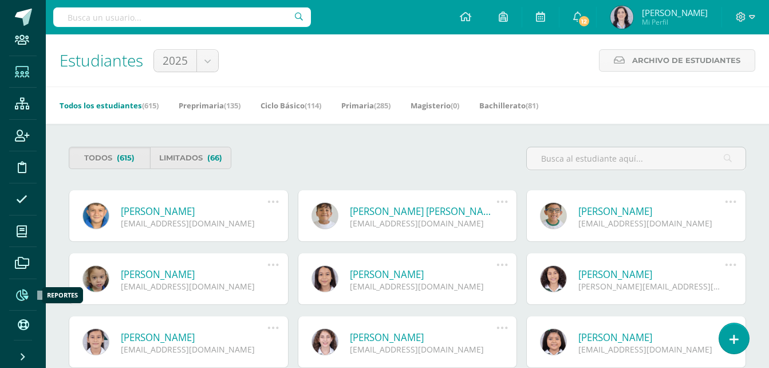  I want to click on a: Magisterio(0), so click(435, 105).